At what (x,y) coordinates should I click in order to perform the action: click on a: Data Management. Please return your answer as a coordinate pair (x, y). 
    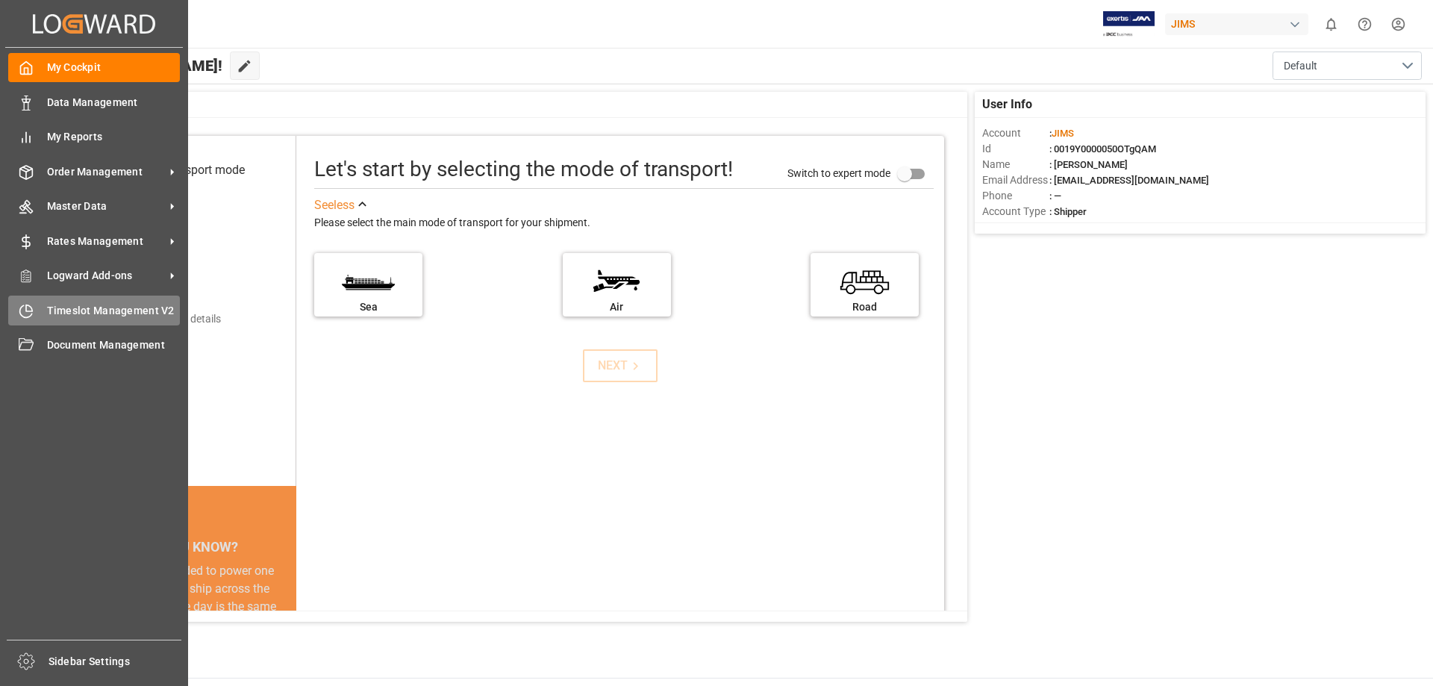
    Looking at the image, I should click on (94, 102).